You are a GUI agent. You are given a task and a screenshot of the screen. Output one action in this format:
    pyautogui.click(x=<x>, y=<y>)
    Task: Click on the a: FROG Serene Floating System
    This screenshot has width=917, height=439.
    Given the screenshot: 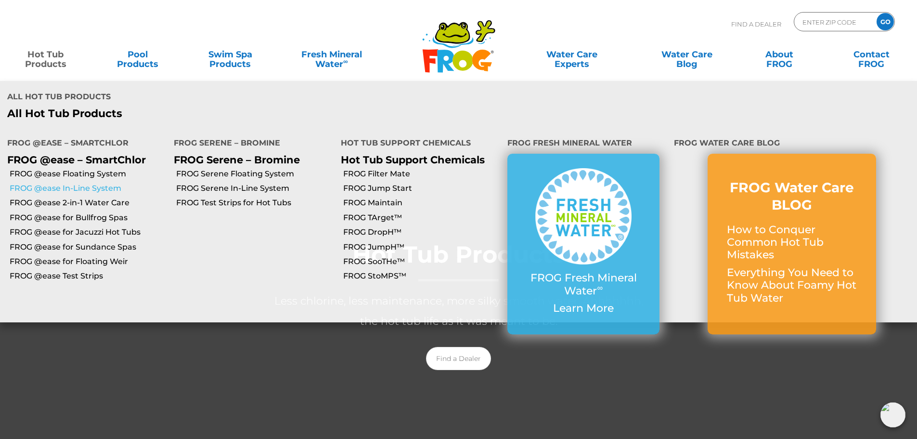 What is the action you would take?
    pyautogui.click(x=255, y=174)
    